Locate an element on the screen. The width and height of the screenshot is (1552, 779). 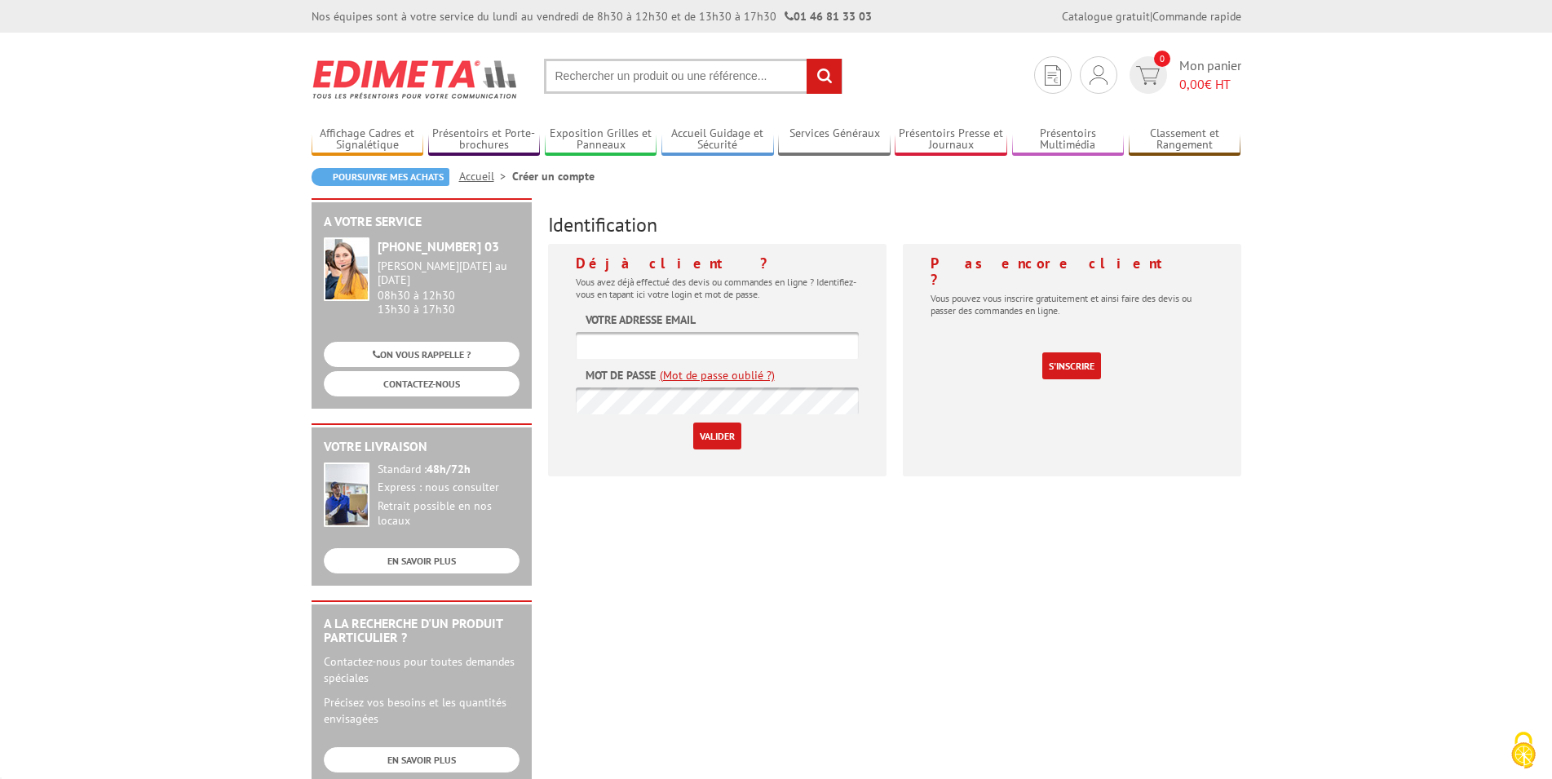
div: Retrait possible en nos locaux is located at coordinates (448, 514).